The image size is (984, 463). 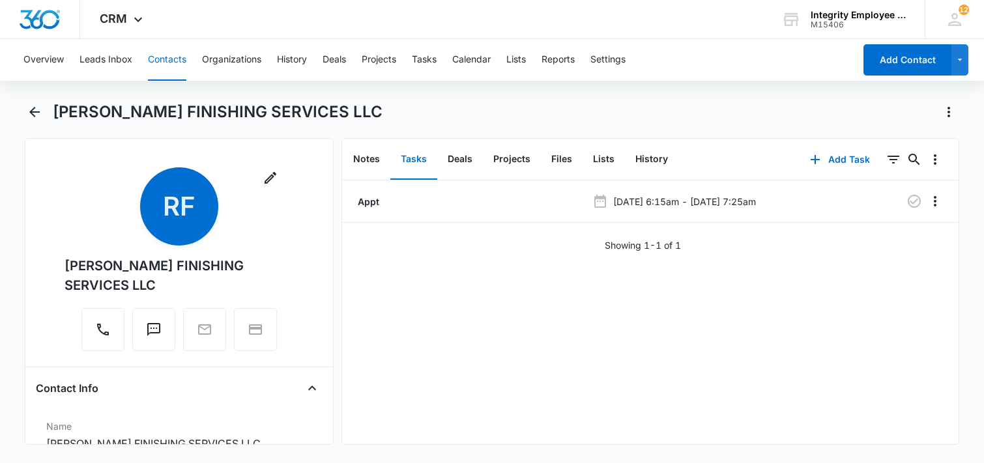 I want to click on label: Name, so click(x=179, y=426).